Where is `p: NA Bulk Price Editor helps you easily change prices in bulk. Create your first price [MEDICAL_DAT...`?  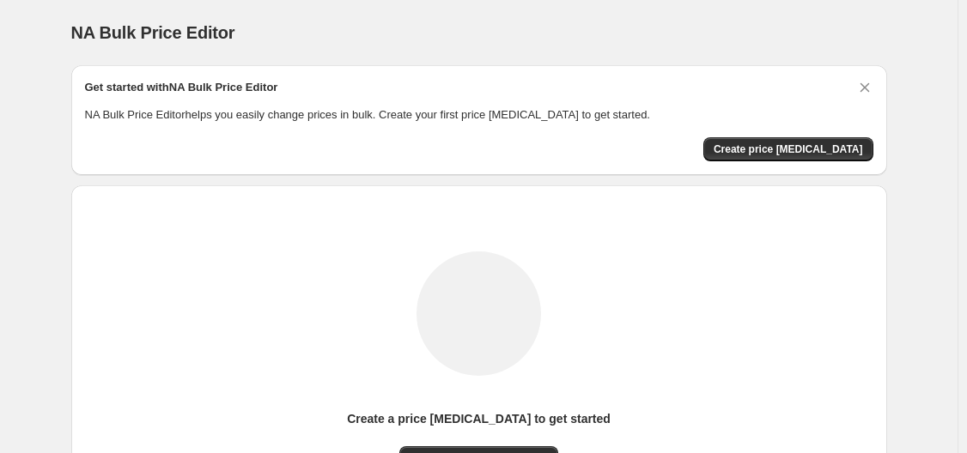 p: NA Bulk Price Editor helps you easily change prices in bulk. Create your first price [MEDICAL_DAT... is located at coordinates (479, 115).